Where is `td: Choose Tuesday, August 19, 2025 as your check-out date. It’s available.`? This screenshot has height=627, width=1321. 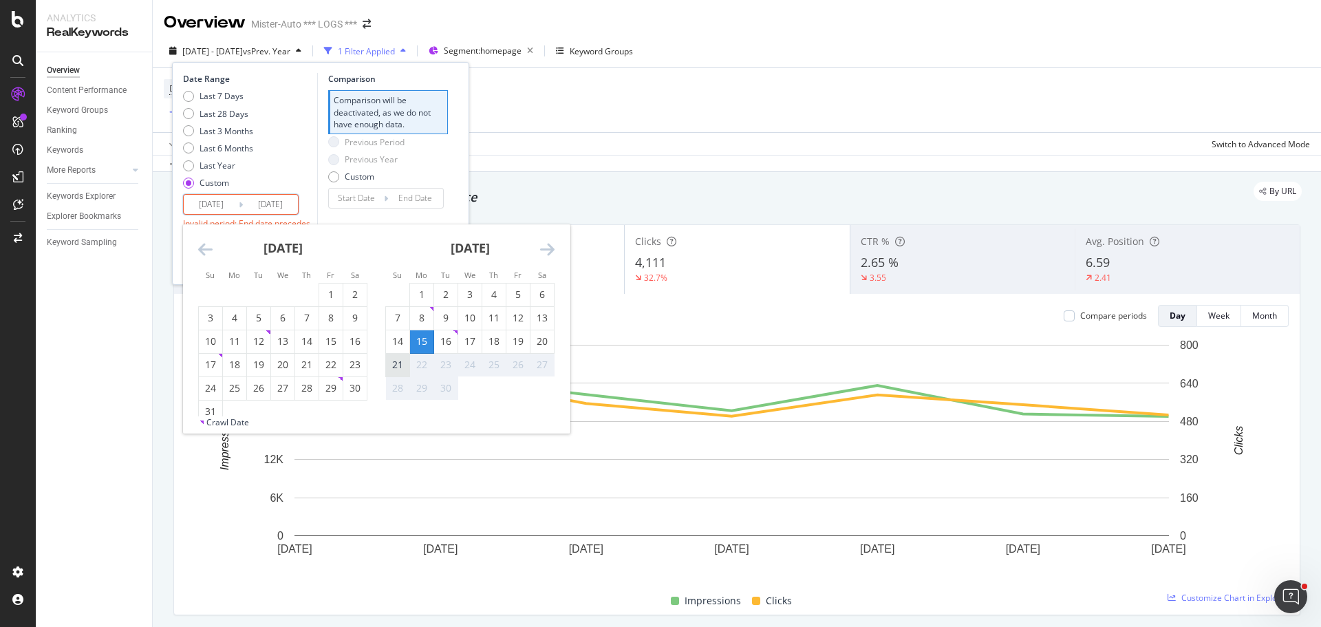
td: Choose Tuesday, August 19, 2025 as your check-out date. It’s available. is located at coordinates (259, 365).